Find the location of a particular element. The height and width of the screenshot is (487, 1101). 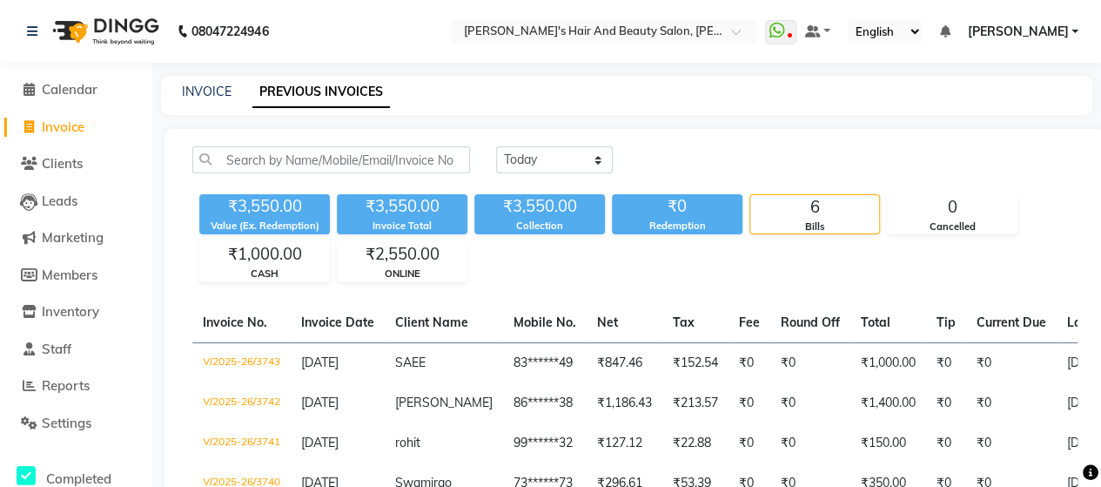

span: Net is located at coordinates (608, 322).